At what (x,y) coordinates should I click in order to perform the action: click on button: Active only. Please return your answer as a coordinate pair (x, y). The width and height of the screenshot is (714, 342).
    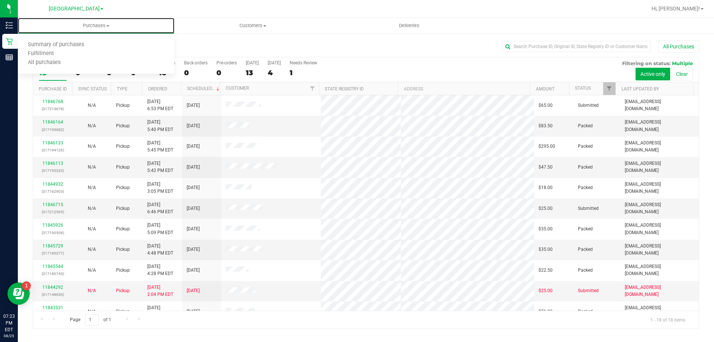
    Looking at the image, I should click on (652, 74).